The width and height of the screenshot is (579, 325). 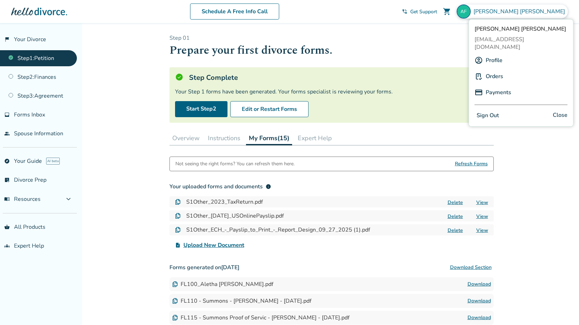 What do you see at coordinates (234, 12) in the screenshot?
I see `a: Schedule A Free Info Call` at bounding box center [234, 12].